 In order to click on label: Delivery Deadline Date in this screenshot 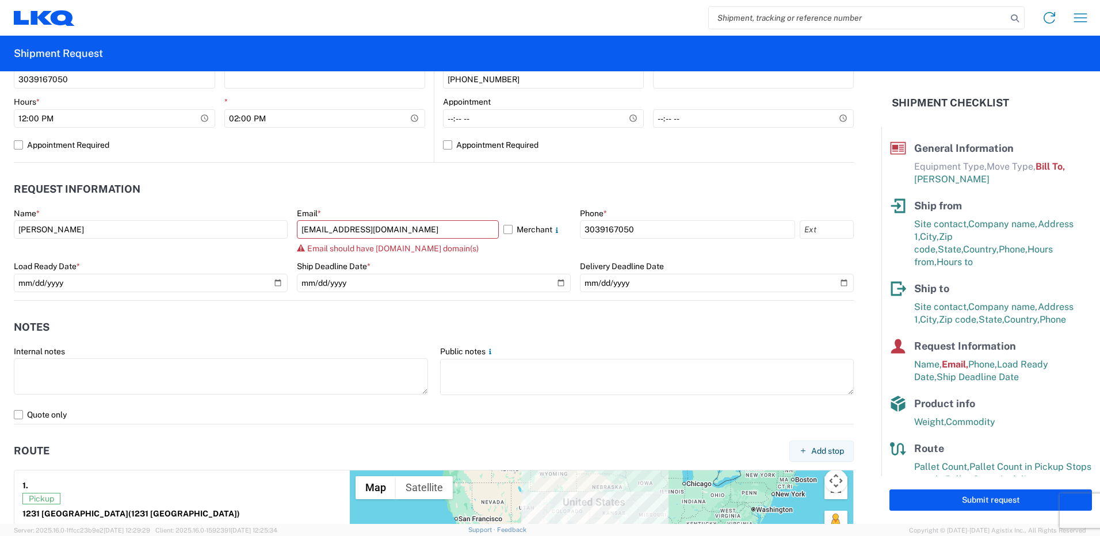, I will do `click(622, 266)`.